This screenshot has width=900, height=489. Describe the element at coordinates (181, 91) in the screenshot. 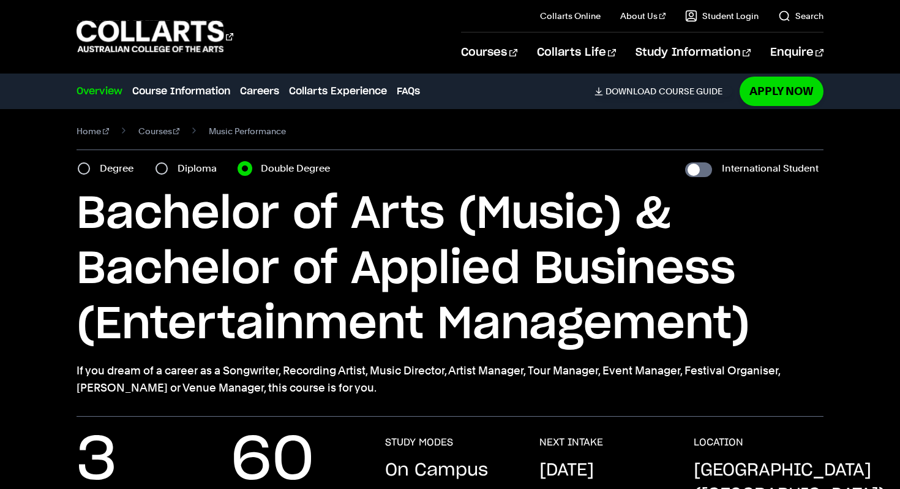

I see `a: Course Information` at that location.